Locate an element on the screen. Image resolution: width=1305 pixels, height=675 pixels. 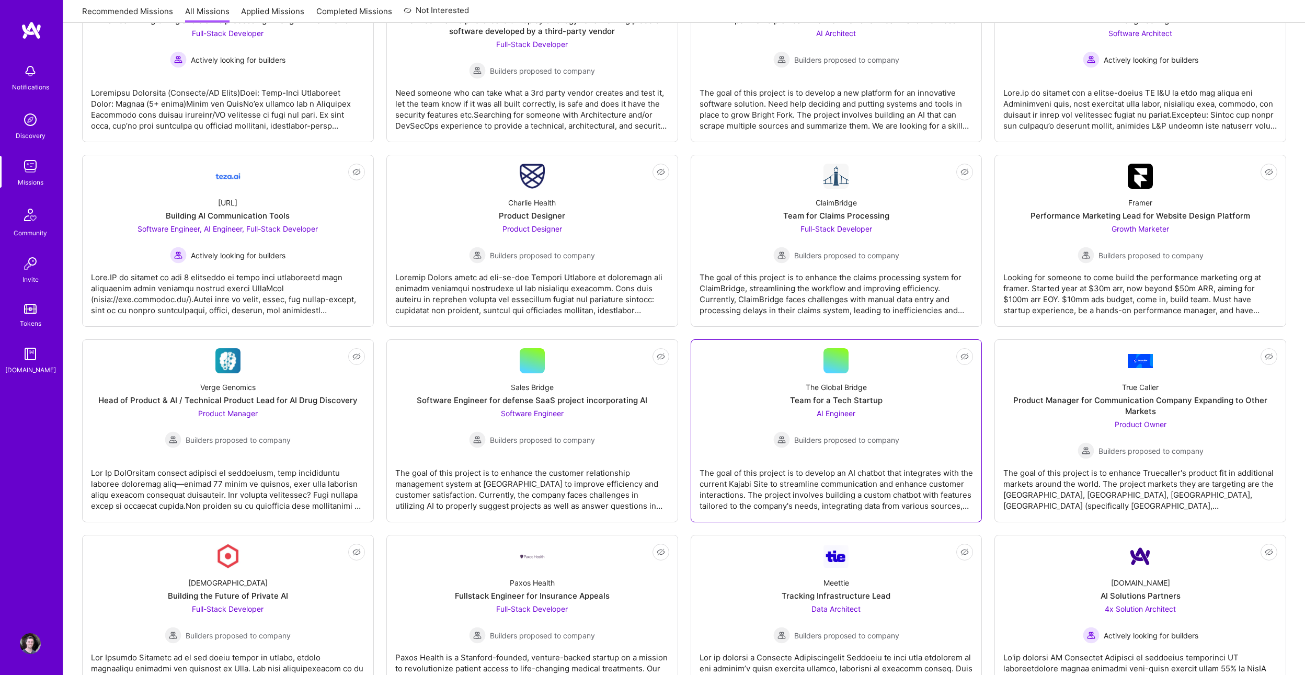
div: True Caller is located at coordinates (1140, 387).